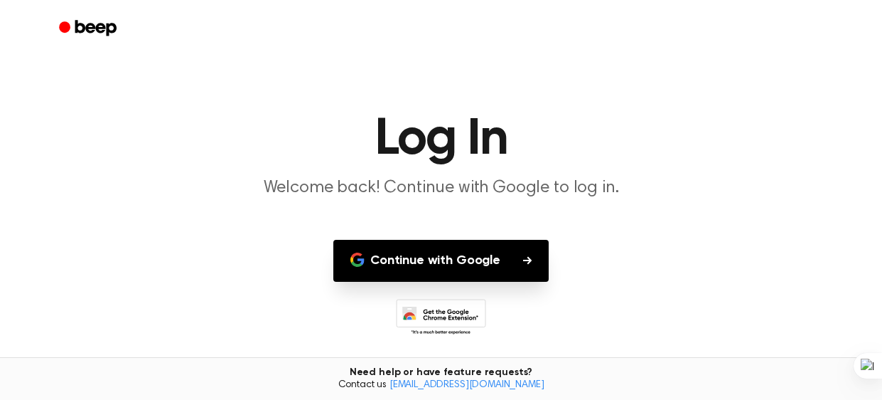 Image resolution: width=882 pixels, height=400 pixels. Describe the element at coordinates (442, 188) in the screenshot. I see `p: Welcome back! Continue with Google to log in.` at that location.